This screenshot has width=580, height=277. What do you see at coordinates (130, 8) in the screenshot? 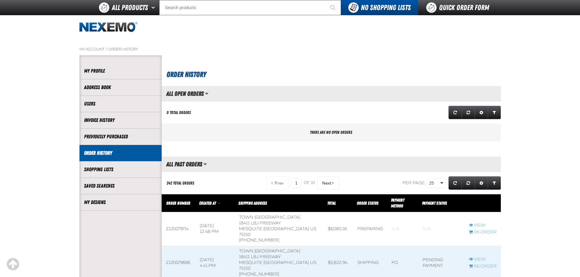
I see `span: All Products` at bounding box center [130, 8].